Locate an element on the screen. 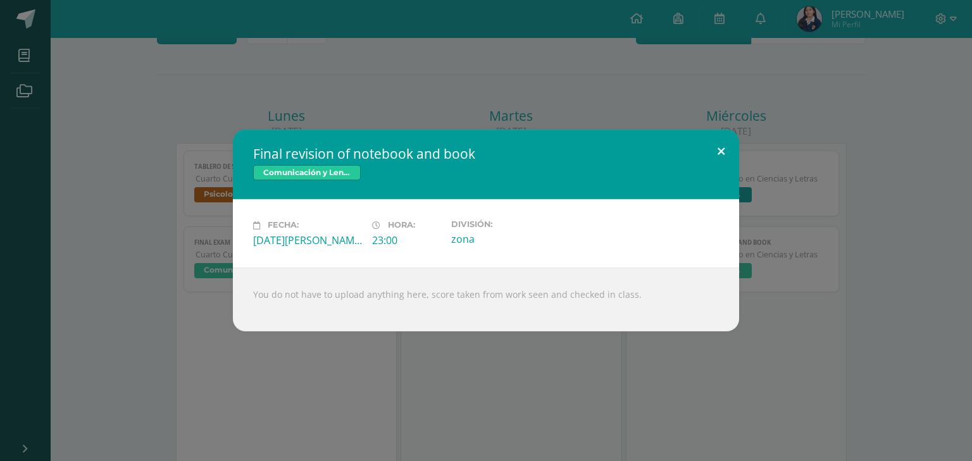  div: 23:00 is located at coordinates (406, 240).